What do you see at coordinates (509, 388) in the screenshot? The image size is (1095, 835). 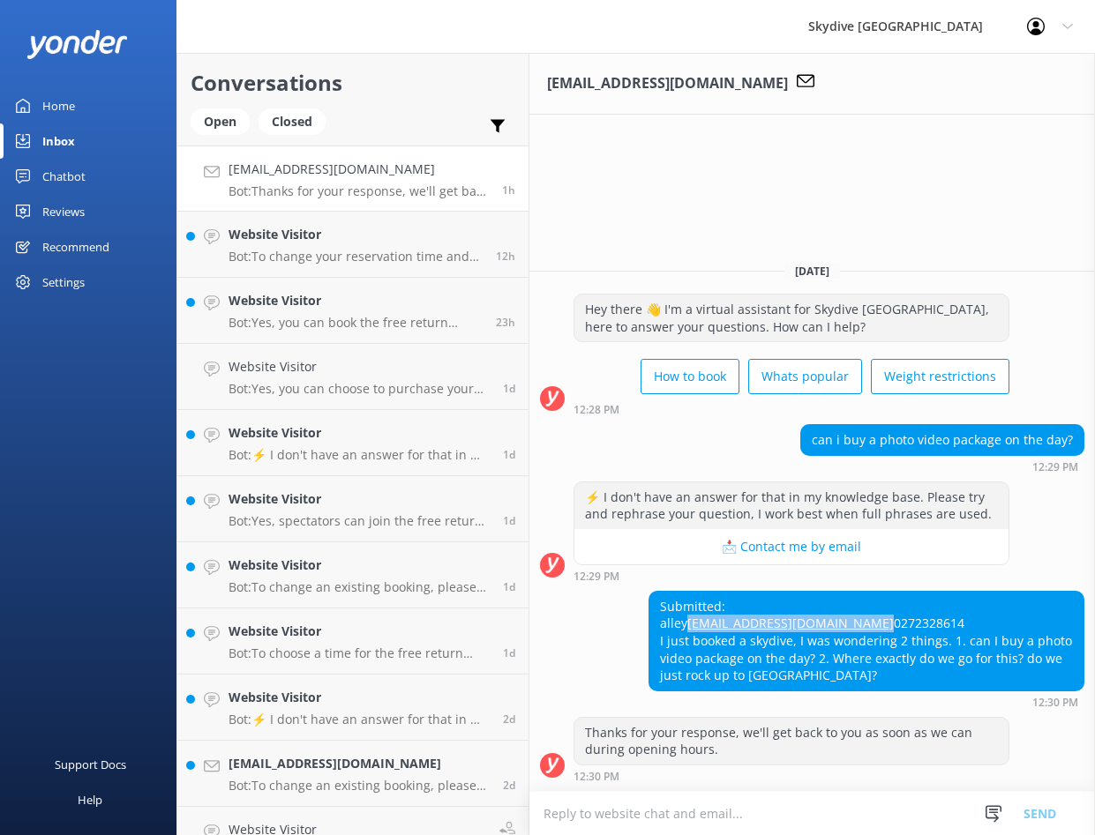 I see `span: Sep 02 2025 01:53pm (UTC +12:00) Pacific/Auckland` at bounding box center [509, 388].